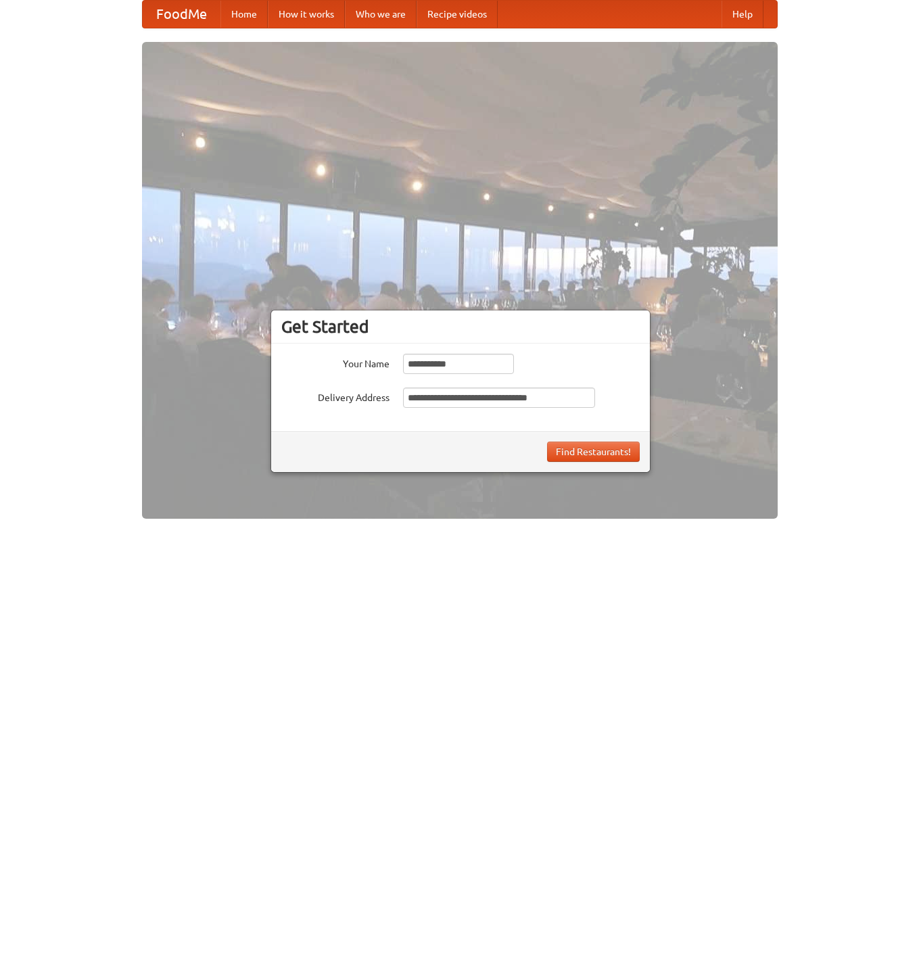 This screenshot has height=957, width=919. What do you see at coordinates (335, 396) in the screenshot?
I see `label: Delivery Address` at bounding box center [335, 396].